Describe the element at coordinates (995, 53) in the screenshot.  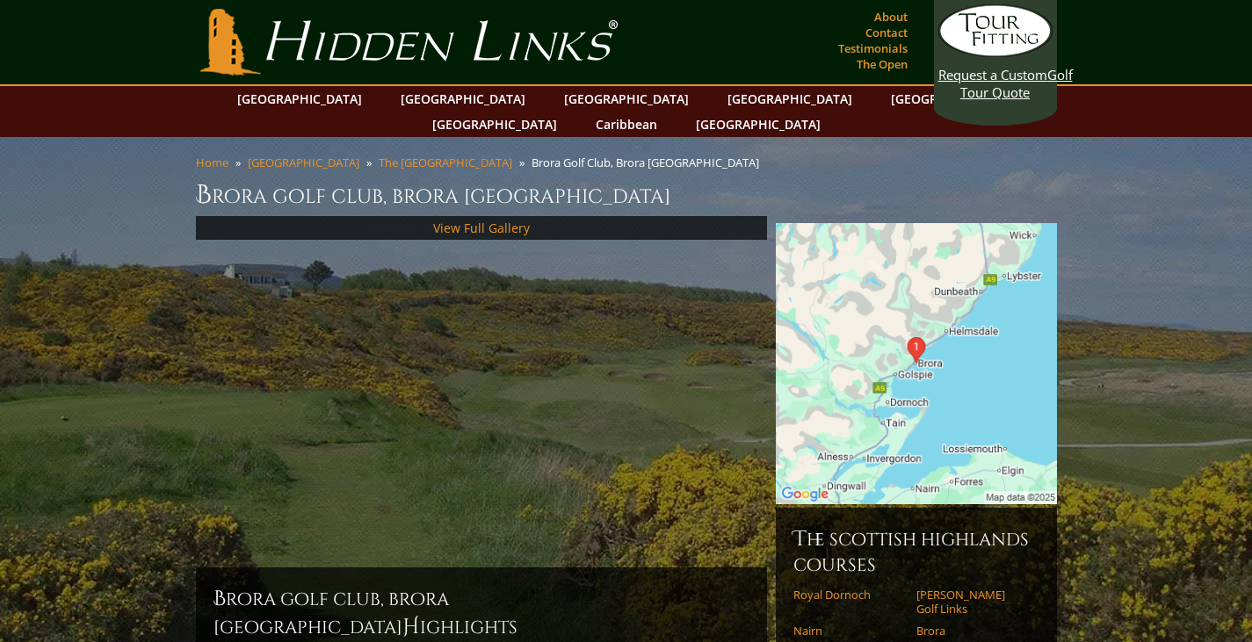
I see `a: Request a CustomGolf Tour Quote` at that location.